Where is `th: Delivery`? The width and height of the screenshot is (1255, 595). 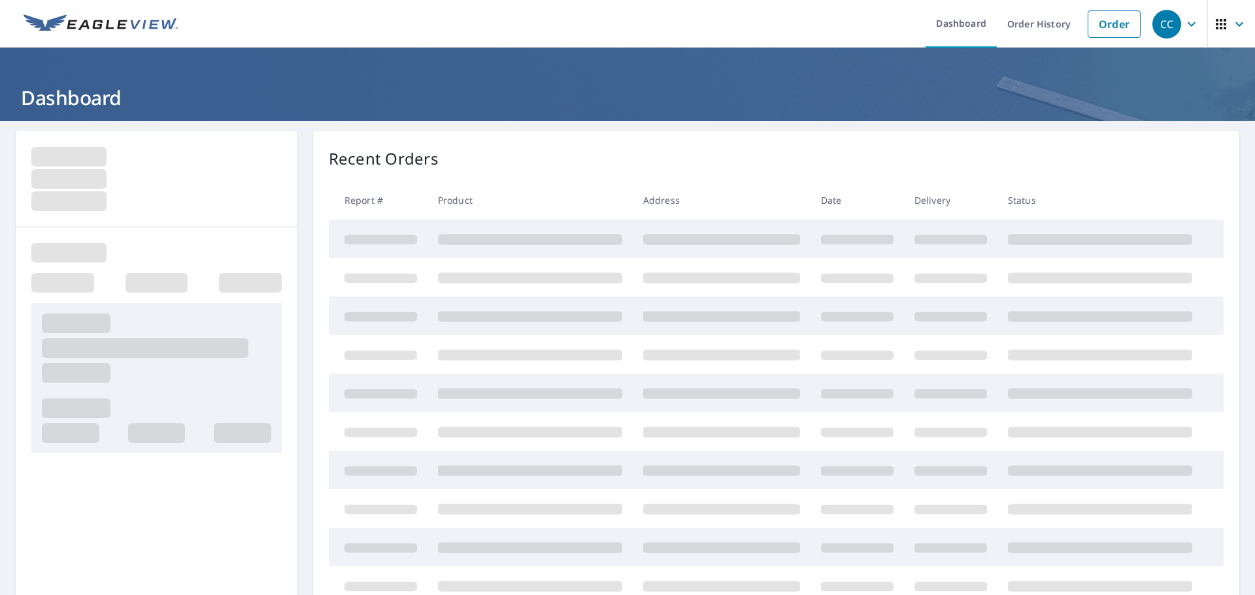
th: Delivery is located at coordinates (950, 200).